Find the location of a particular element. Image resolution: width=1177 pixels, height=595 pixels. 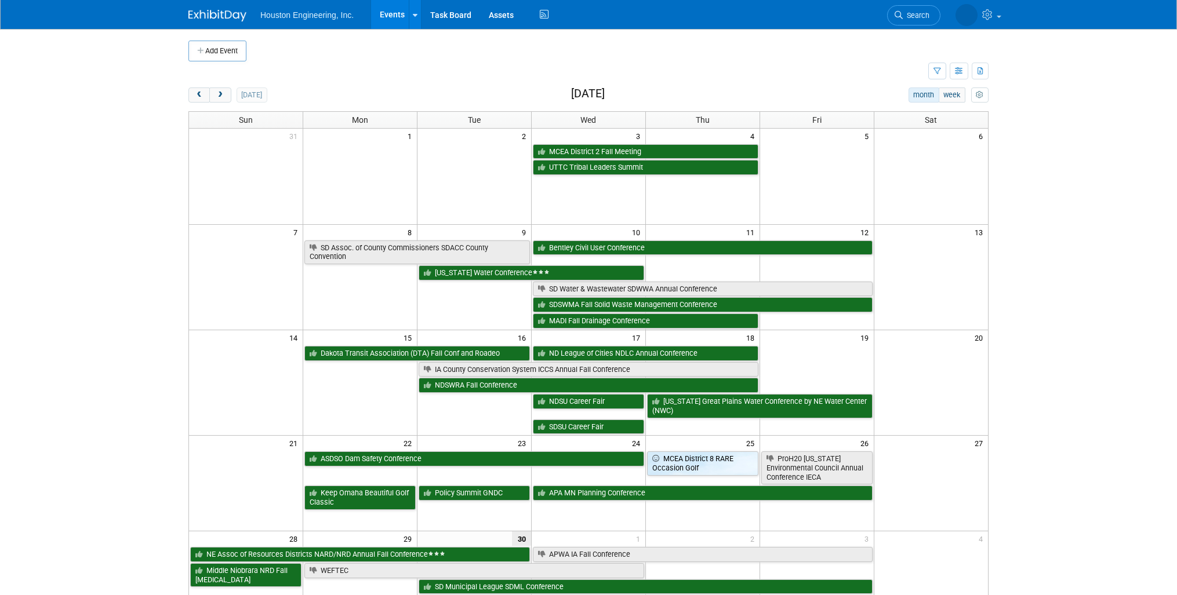

span: 27 is located at coordinates (980, 443).